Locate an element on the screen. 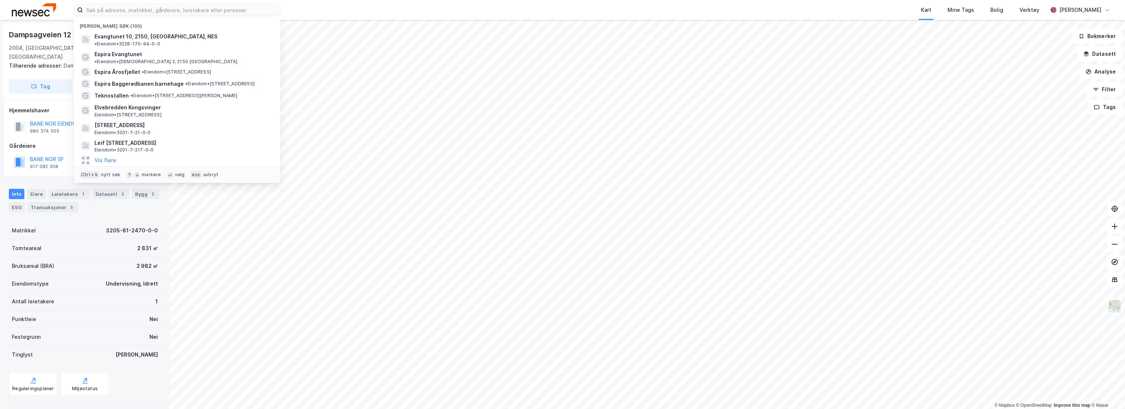 Image resolution: width=1125 pixels, height=409 pixels. button: Datasett is located at coordinates (1100, 54).